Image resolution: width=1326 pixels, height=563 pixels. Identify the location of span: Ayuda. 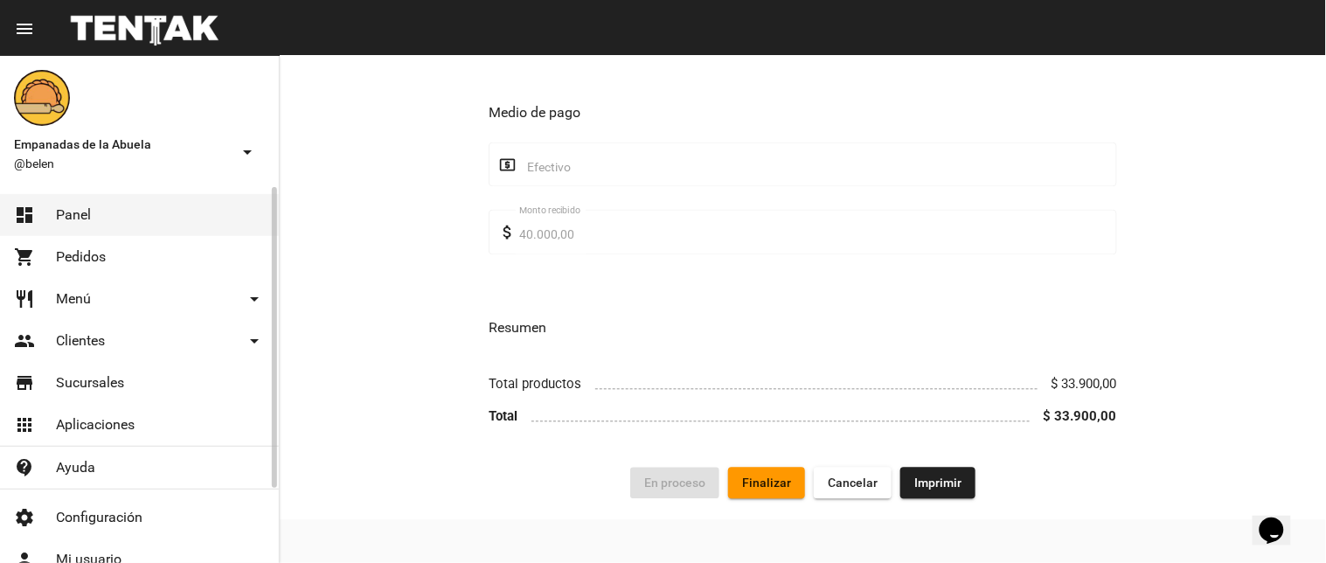
(75, 468).